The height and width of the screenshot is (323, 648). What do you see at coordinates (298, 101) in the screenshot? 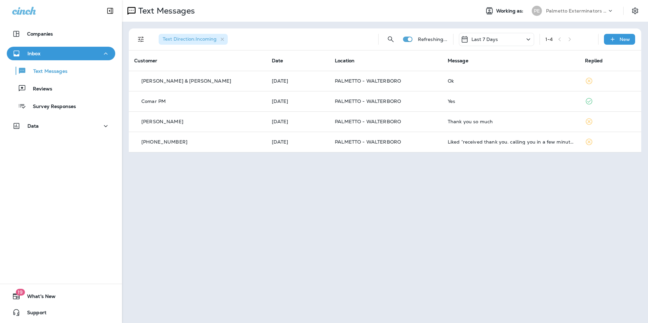
I see `p: Sep 15, 2025 01:07 PM` at bounding box center [298, 101].